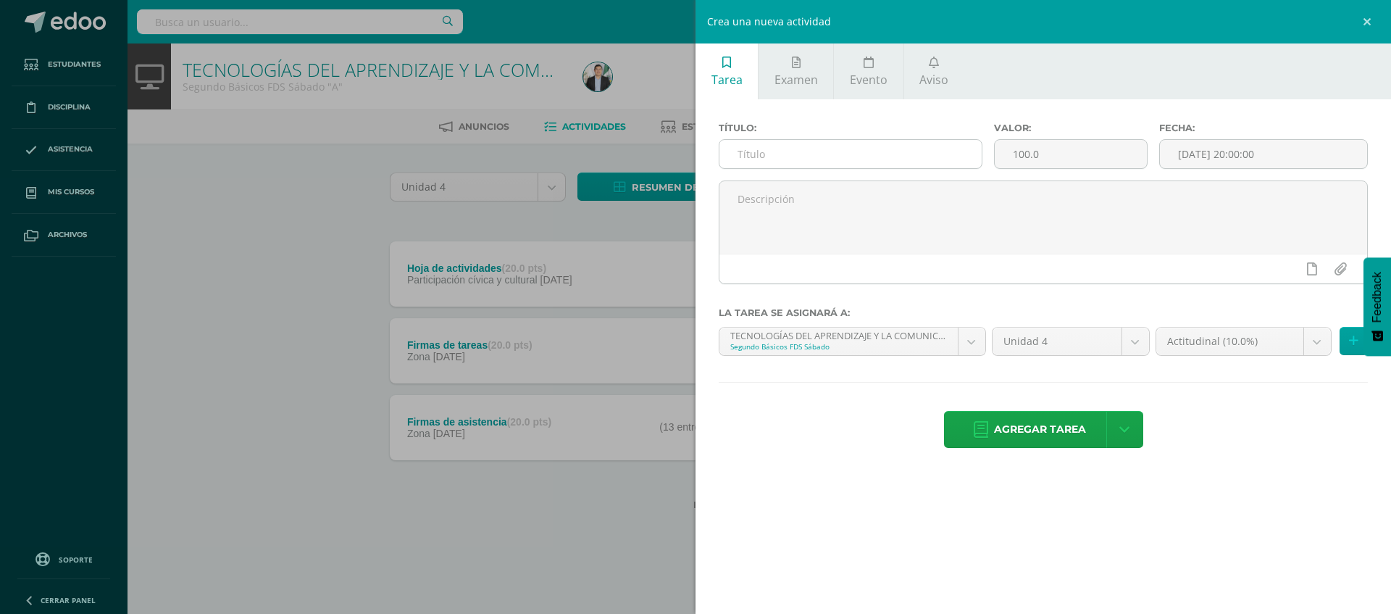  What do you see at coordinates (727, 80) in the screenshot?
I see `span: Tarea` at bounding box center [727, 80].